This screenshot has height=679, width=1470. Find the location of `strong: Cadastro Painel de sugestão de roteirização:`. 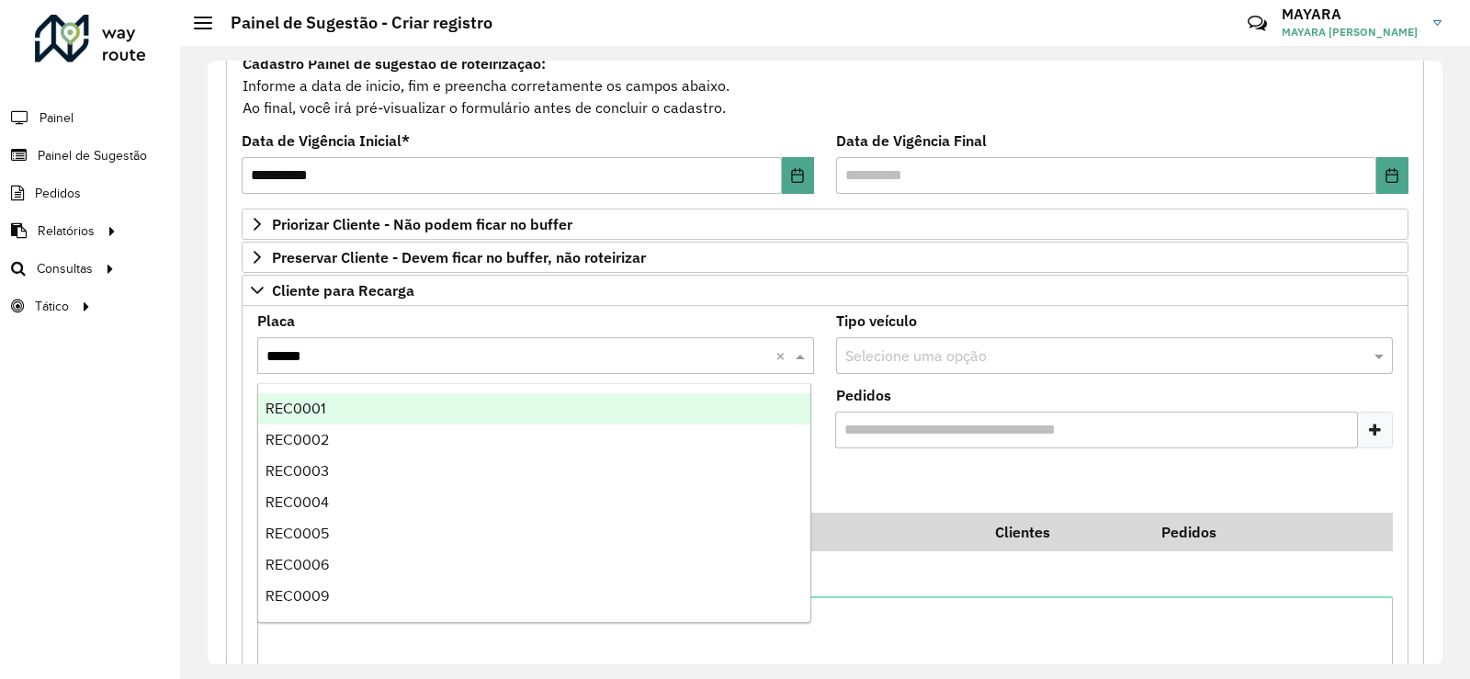

strong: Cadastro Painel de sugestão de roteirização: is located at coordinates (394, 63).